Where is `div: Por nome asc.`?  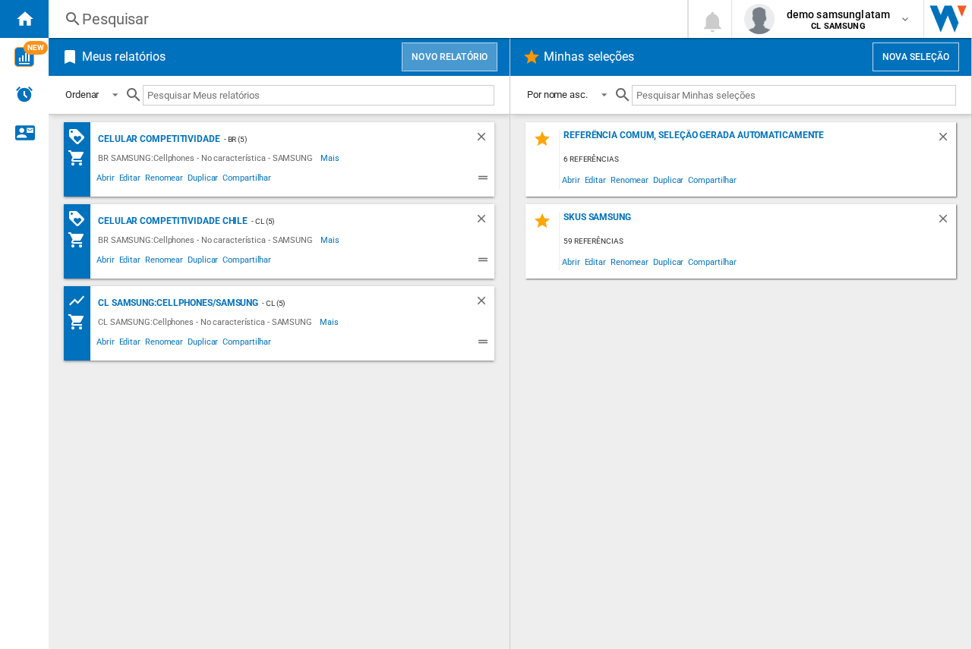 div: Por nome asc. is located at coordinates (557, 94).